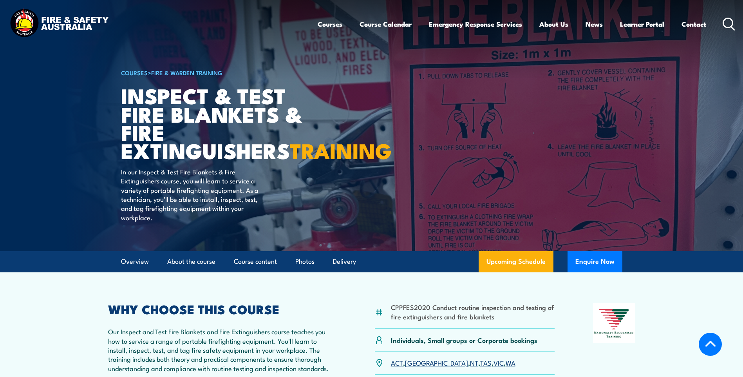  I want to click on a: ACT, so click(397, 362).